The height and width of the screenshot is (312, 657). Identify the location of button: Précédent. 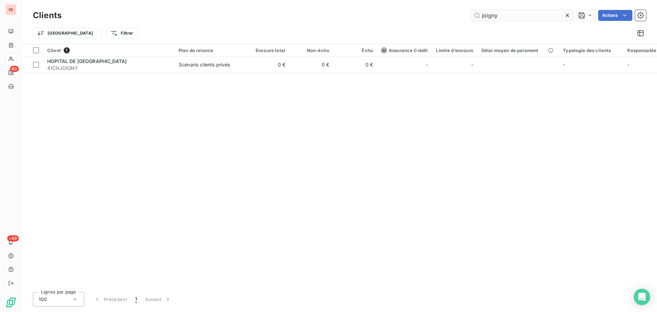
(110, 299).